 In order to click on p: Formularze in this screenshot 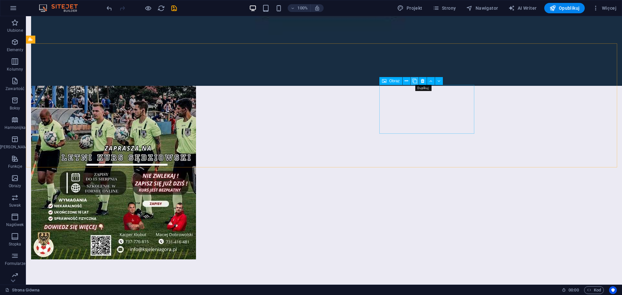, I will do `click(15, 264)`.